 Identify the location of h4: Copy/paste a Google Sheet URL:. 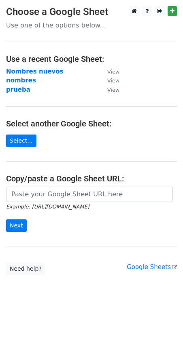
(91, 179).